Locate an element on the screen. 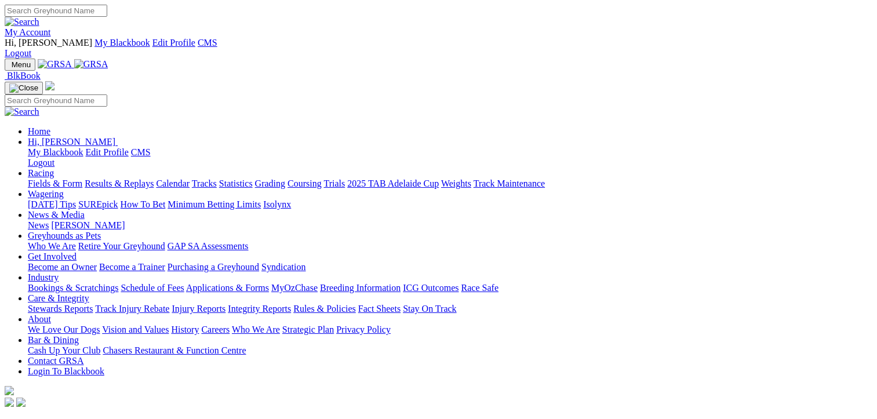  a: History is located at coordinates (185, 329).